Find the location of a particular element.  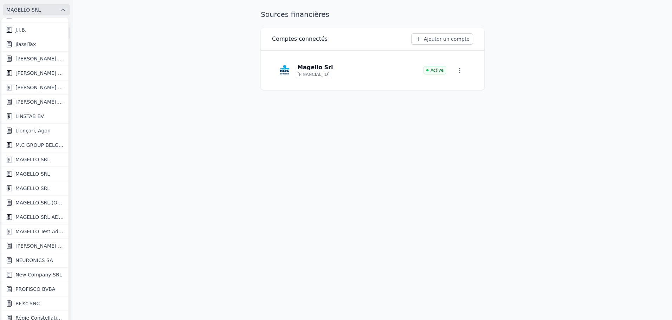

span: PROFISCO BVBA is located at coordinates (35, 289).